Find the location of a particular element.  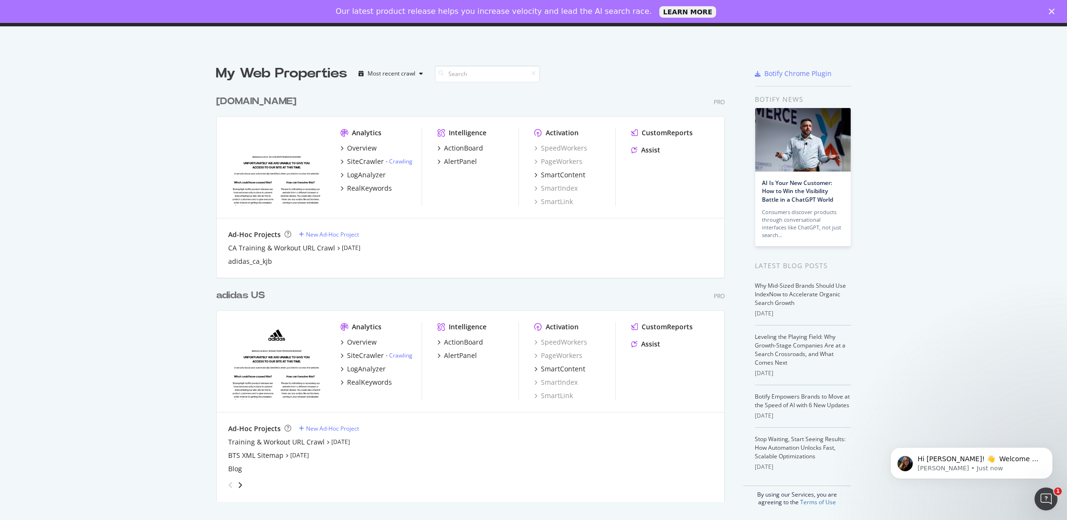

div: Our latest product release helps you increase velocity and lead the AI search race. is located at coordinates (494, 11).